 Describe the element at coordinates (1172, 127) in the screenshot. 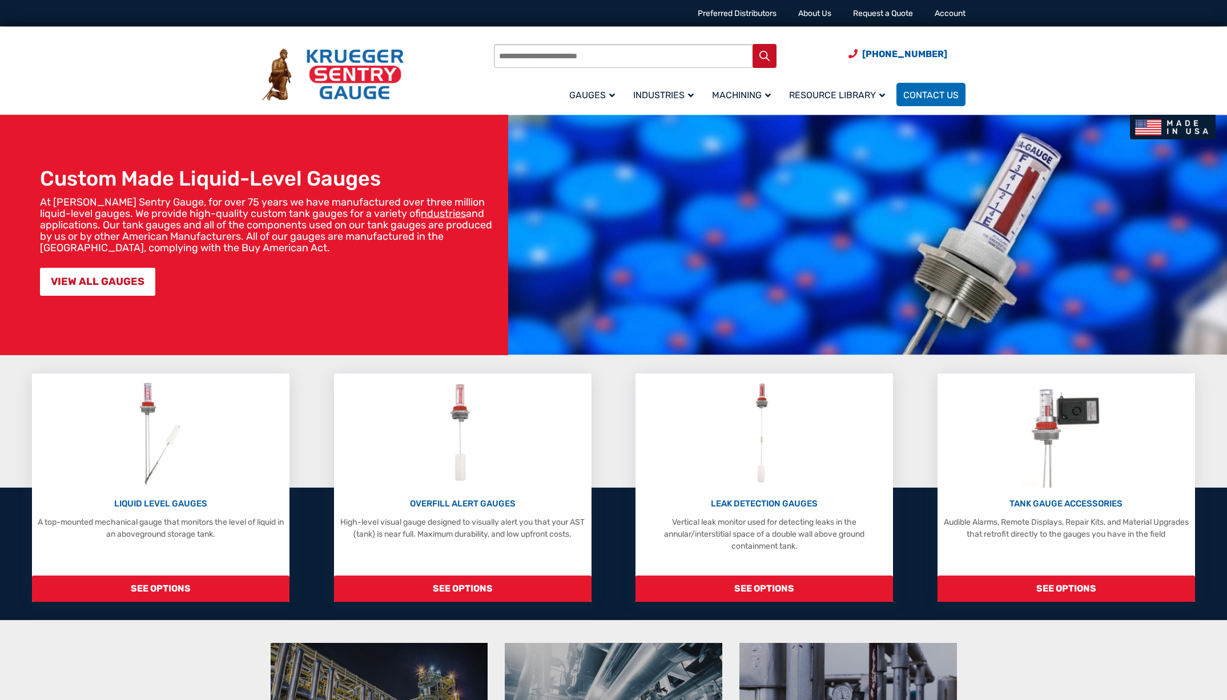

I see `img: Made In USA` at that location.